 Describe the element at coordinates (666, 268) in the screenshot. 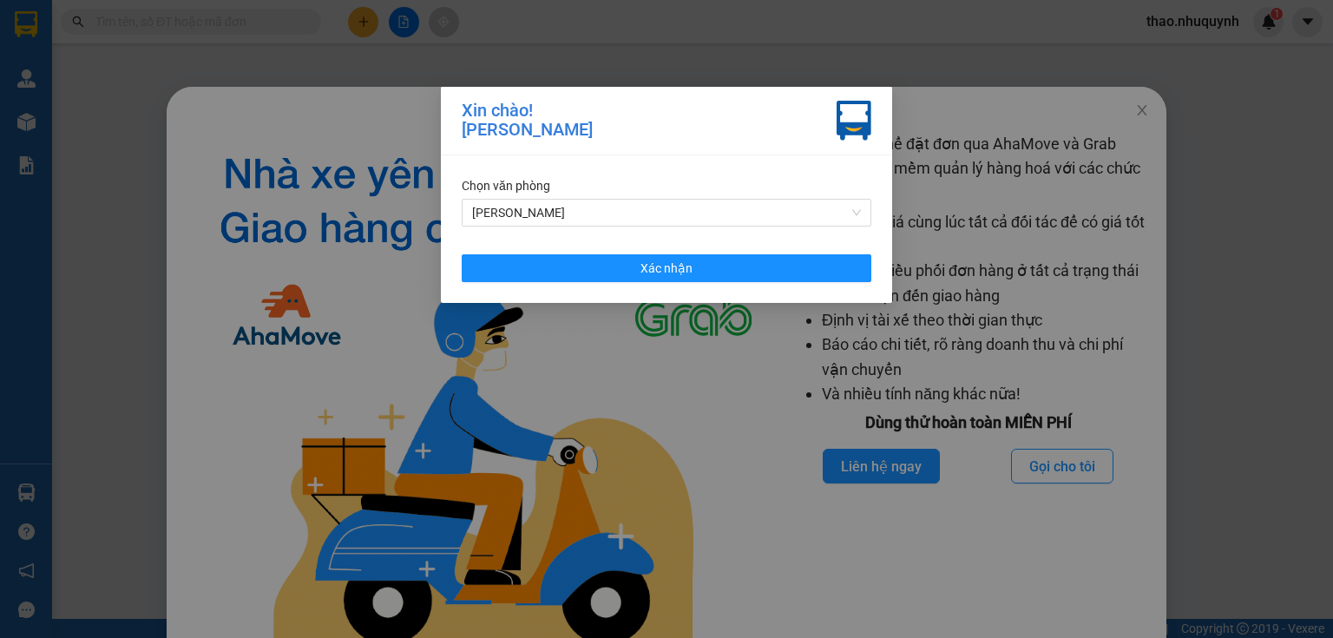

I see `span: Xác nhận` at that location.